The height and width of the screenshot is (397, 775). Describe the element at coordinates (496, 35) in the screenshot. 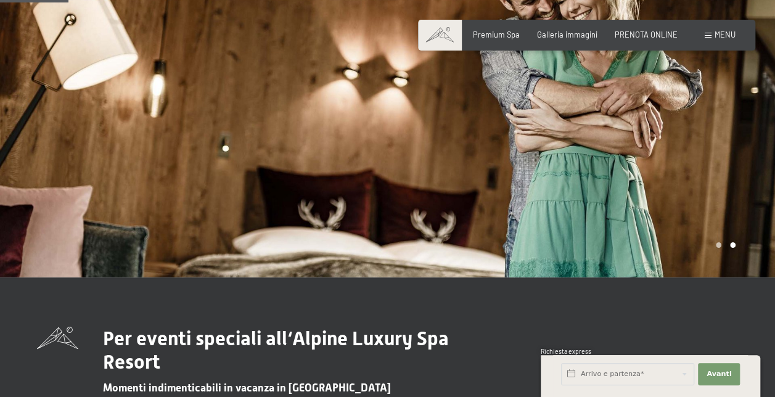

I see `a: Premium Spa` at that location.